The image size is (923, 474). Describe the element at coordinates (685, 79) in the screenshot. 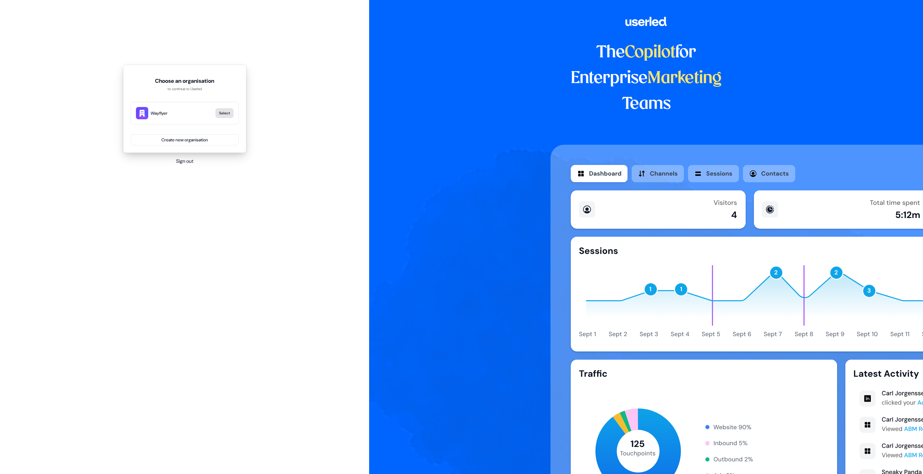

I see `span: Marketing` at that location.